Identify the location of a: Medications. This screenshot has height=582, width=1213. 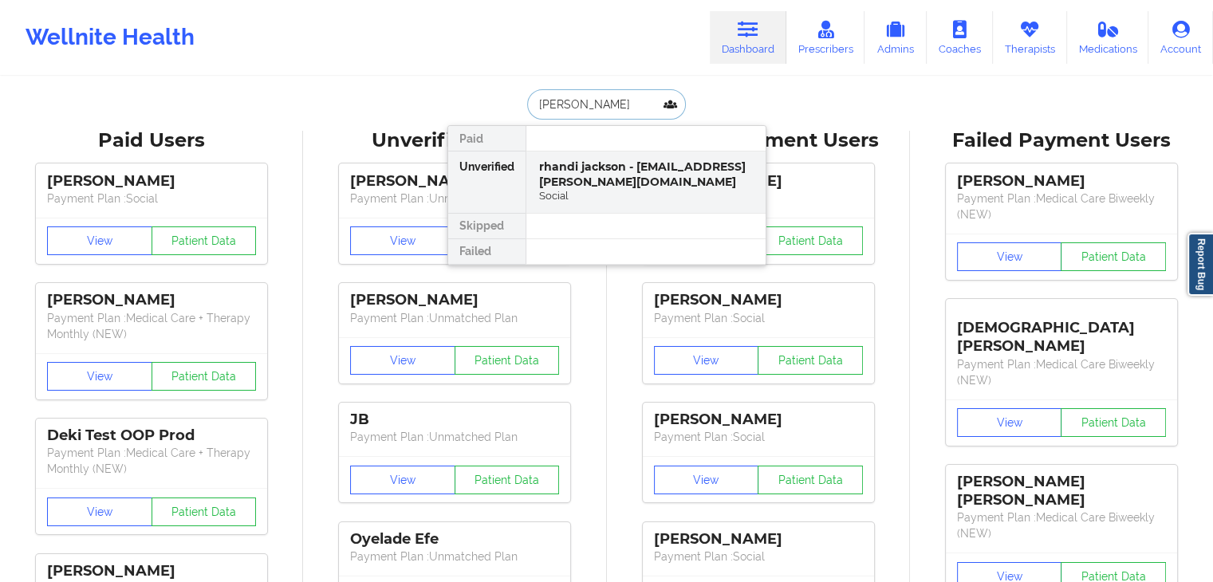
(1108, 37).